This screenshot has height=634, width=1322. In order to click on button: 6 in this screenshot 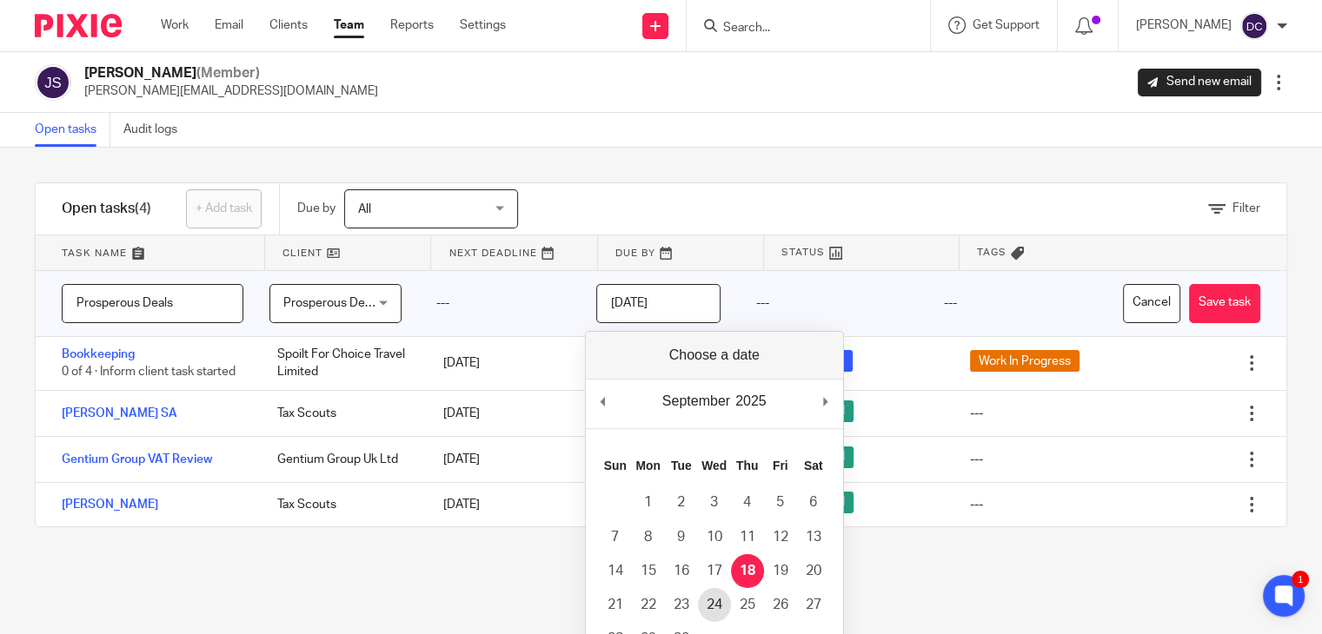, I will do `click(814, 502)`.